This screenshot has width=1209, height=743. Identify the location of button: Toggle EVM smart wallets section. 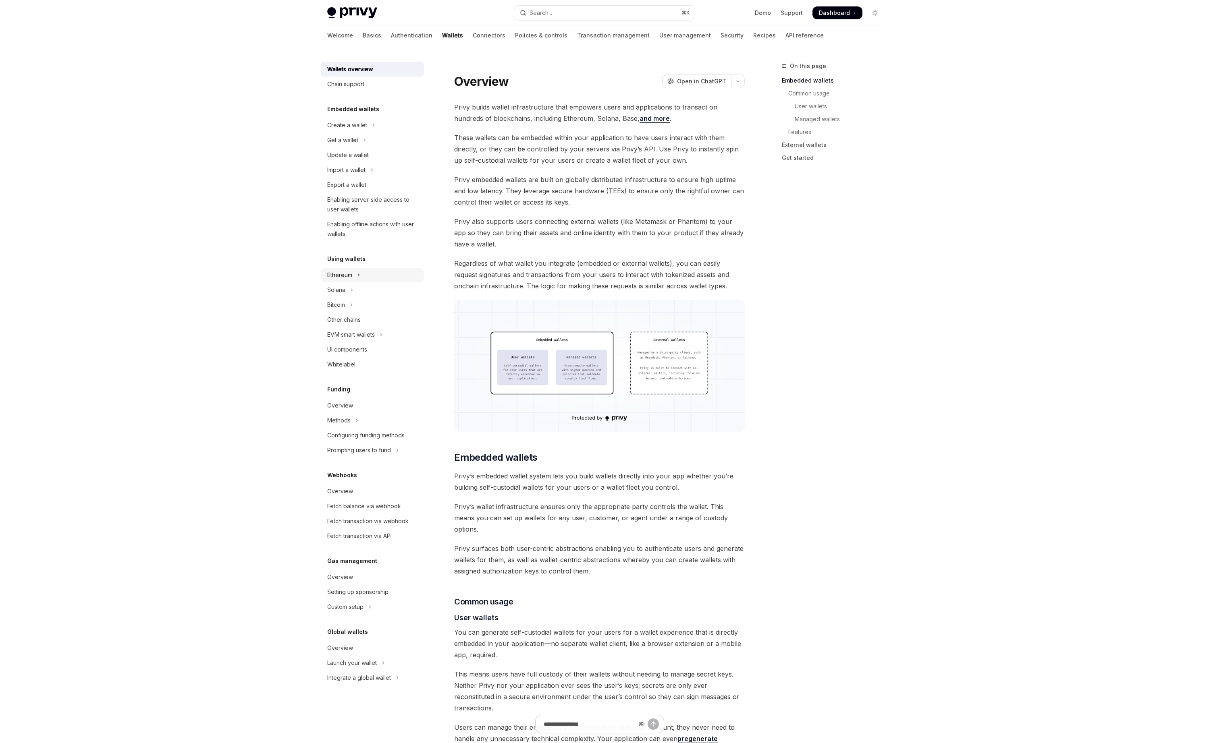
(372, 335).